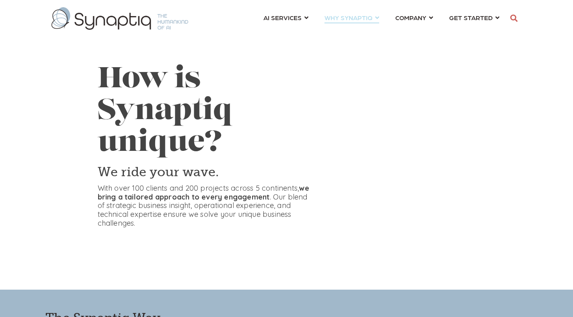 The image size is (573, 317). What do you see at coordinates (282, 17) in the screenshot?
I see `span: AI SERVICES` at bounding box center [282, 17].